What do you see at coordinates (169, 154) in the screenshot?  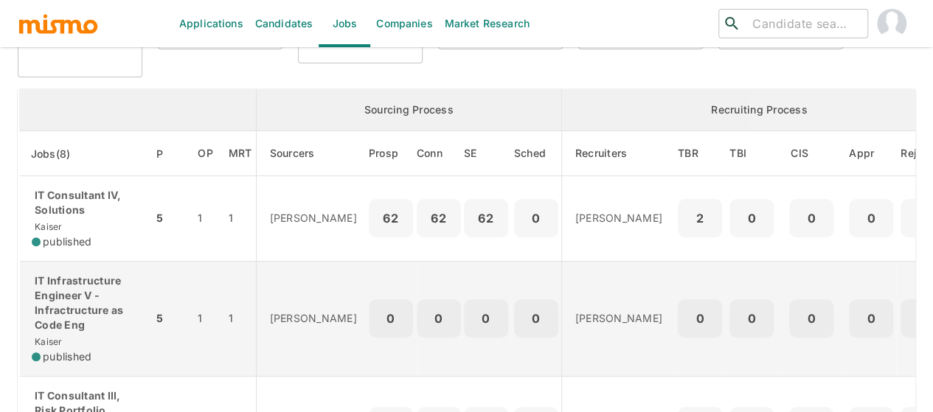 I see `span: P` at bounding box center [169, 154].